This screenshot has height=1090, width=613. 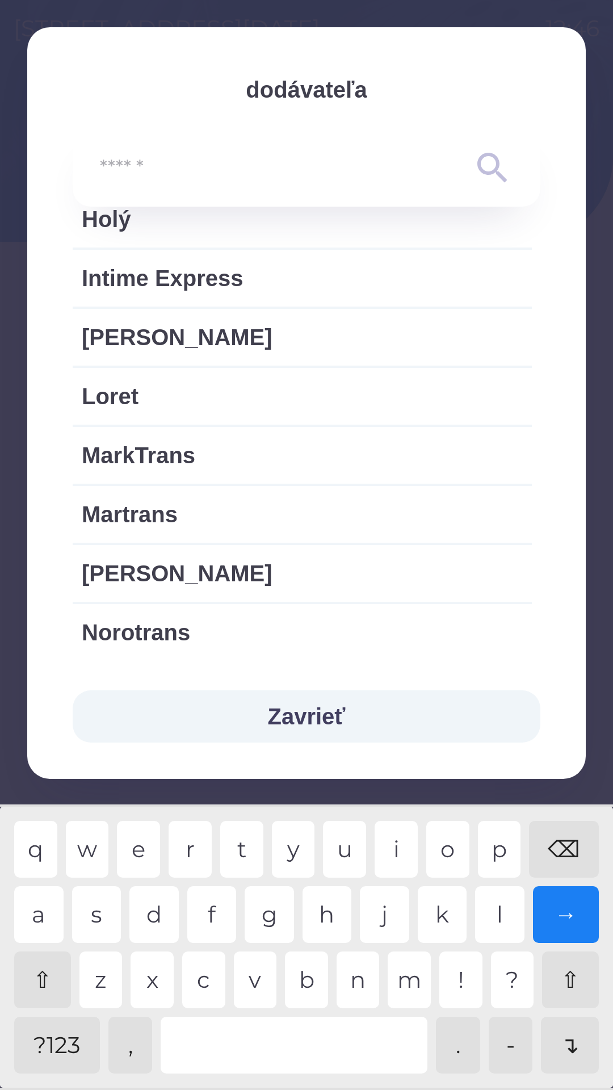 I want to click on span: Martrans, so click(x=302, y=514).